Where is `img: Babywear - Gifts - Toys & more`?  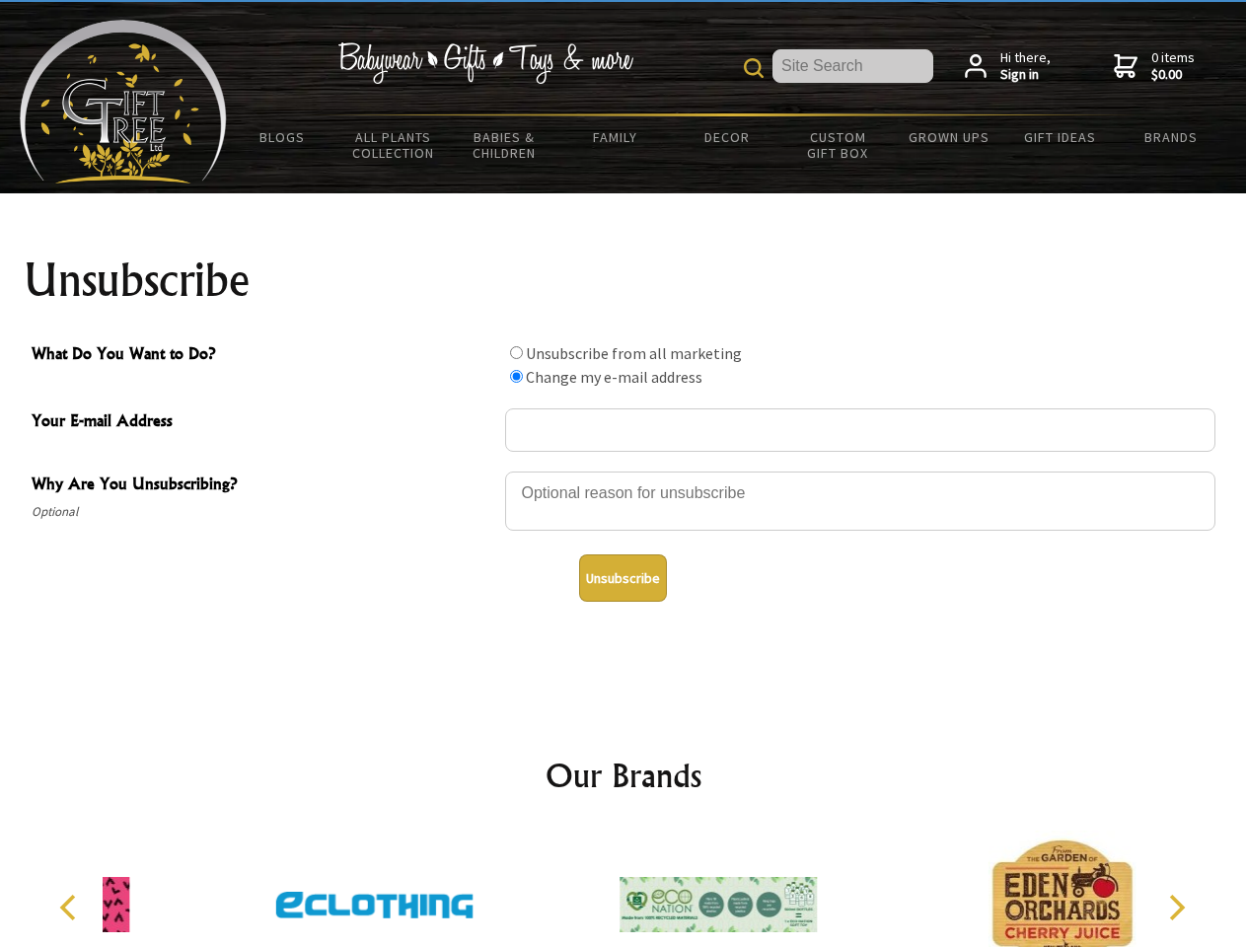
img: Babywear - Gifts - Toys & more is located at coordinates (486, 63).